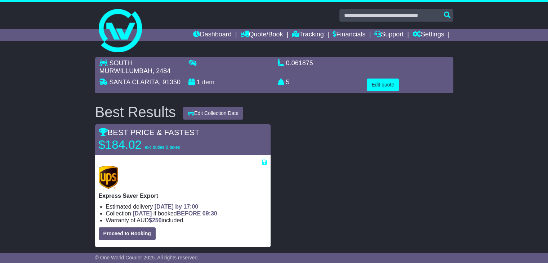 This screenshot has width=548, height=263. I want to click on span: © One World Courier 2025. All rights reserved., so click(147, 258).